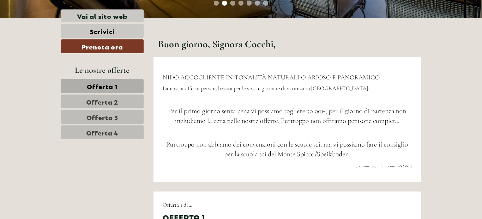 This screenshot has height=219, width=482. I want to click on span: Offerta 1 di 4, so click(177, 205).